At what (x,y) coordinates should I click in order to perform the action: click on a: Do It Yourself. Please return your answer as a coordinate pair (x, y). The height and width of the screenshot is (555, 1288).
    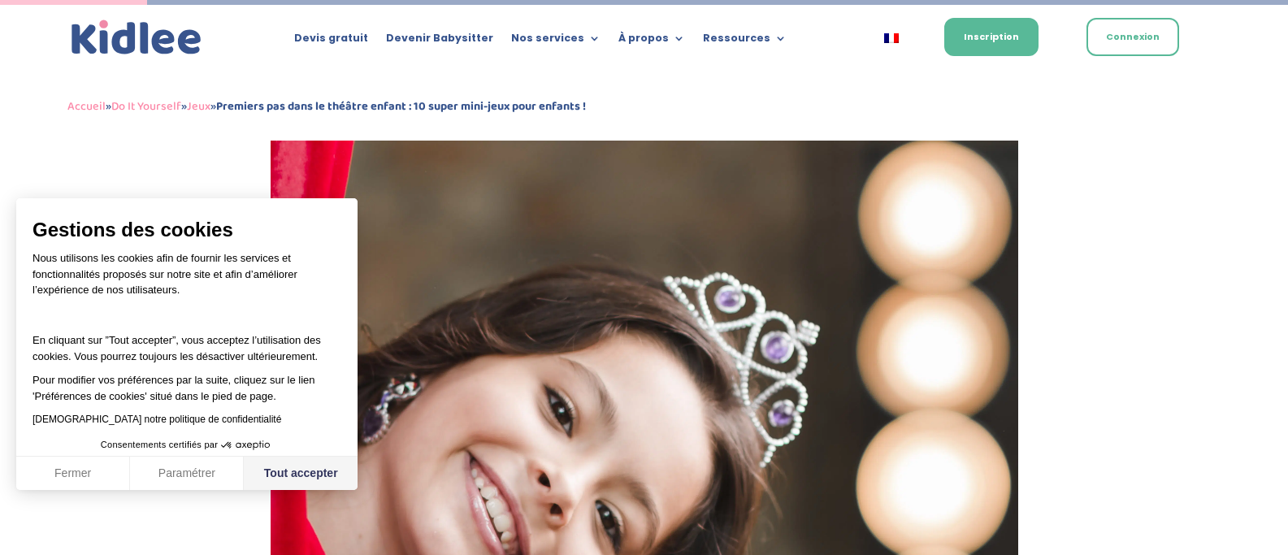
    Looking at the image, I should click on (146, 106).